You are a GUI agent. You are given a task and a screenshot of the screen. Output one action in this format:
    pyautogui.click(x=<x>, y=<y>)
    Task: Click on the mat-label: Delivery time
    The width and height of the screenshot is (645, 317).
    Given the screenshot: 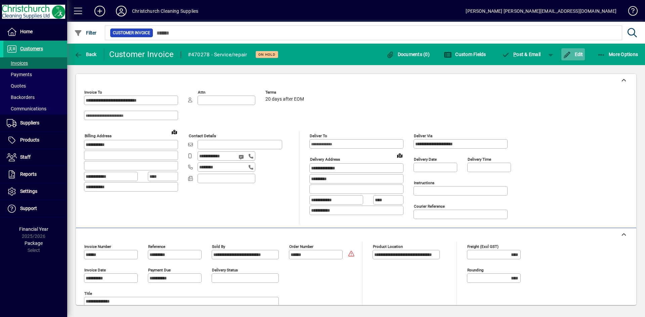 What is the action you would take?
    pyautogui.click(x=479, y=160)
    